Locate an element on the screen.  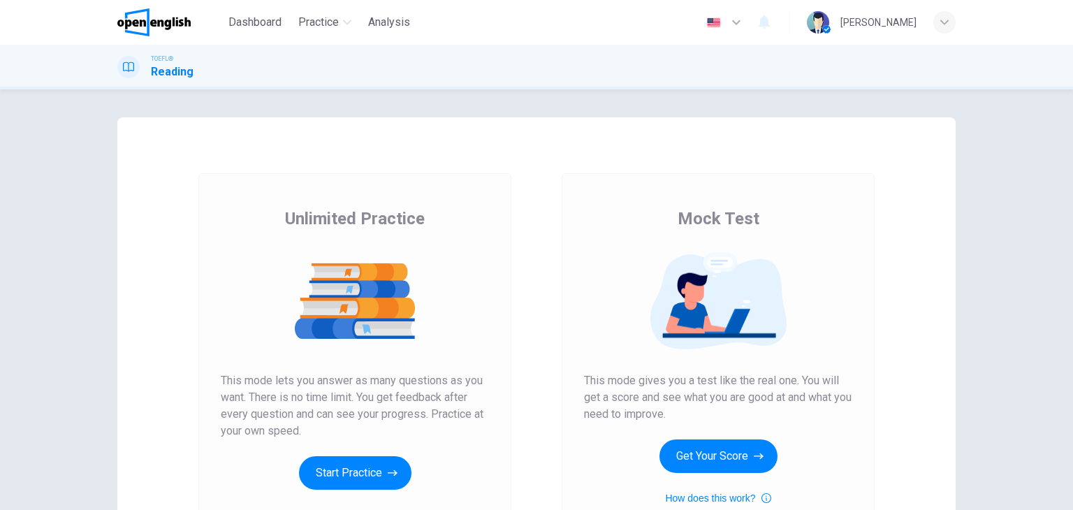
span: TOEFL® is located at coordinates (162, 59).